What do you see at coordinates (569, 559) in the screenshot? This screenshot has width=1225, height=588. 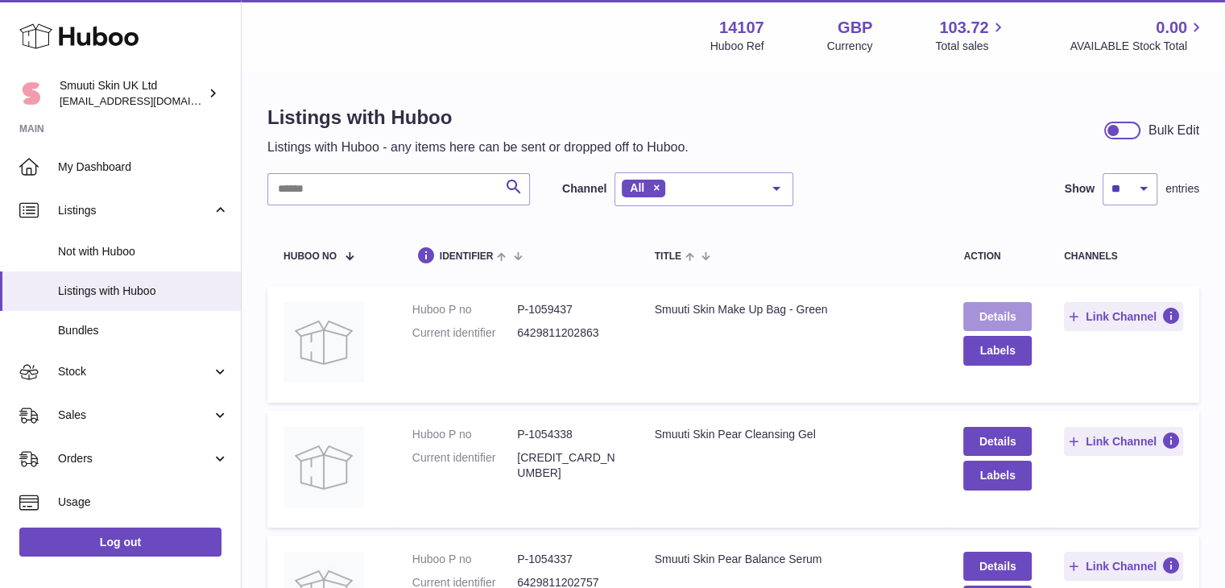 I see `dd: P-1054337` at bounding box center [569, 559].